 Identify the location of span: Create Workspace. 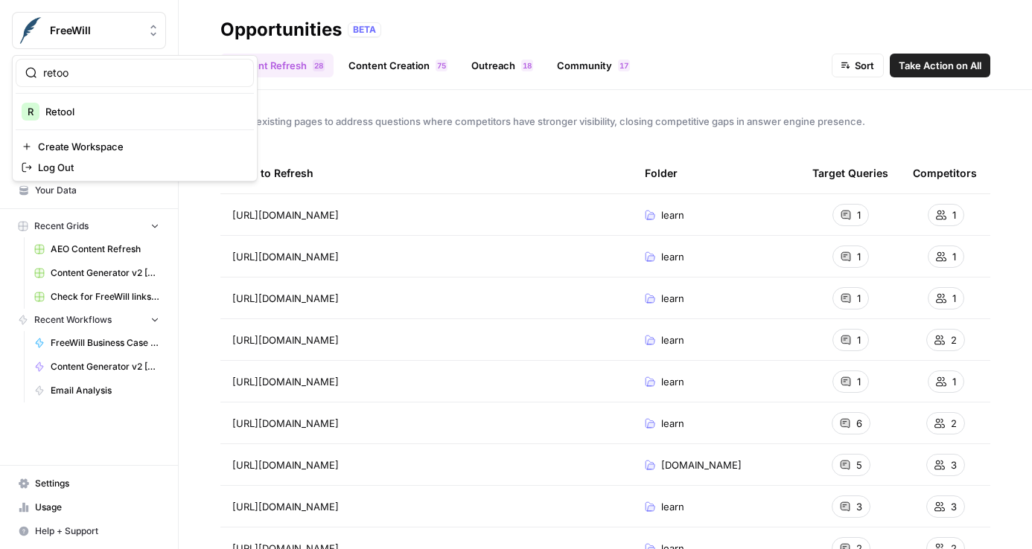
(140, 147).